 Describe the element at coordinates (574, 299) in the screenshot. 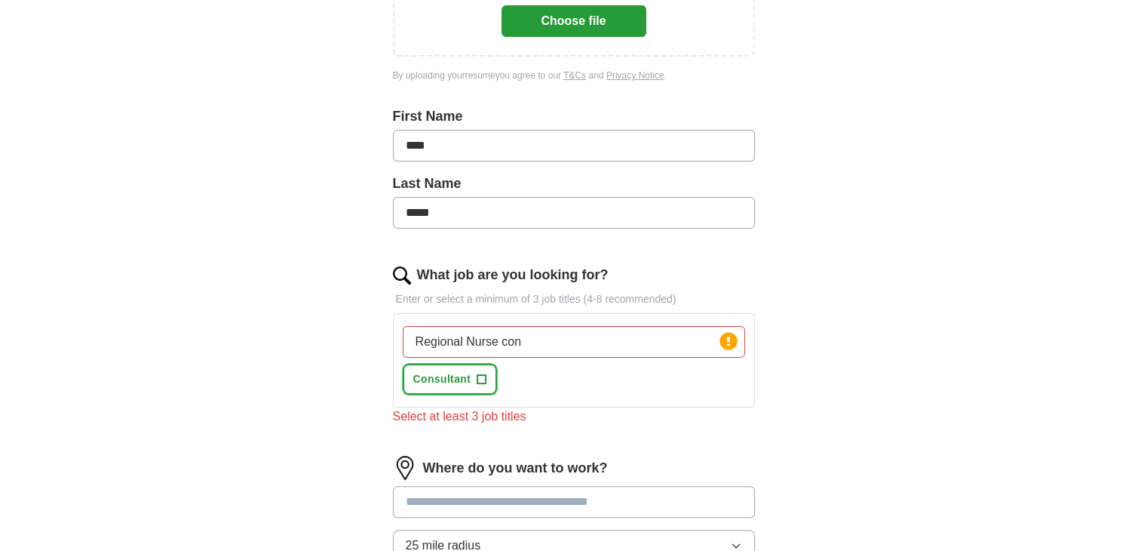

I see `p: Enter or select a minimum of 3 job titles (4-8 recommended)` at that location.